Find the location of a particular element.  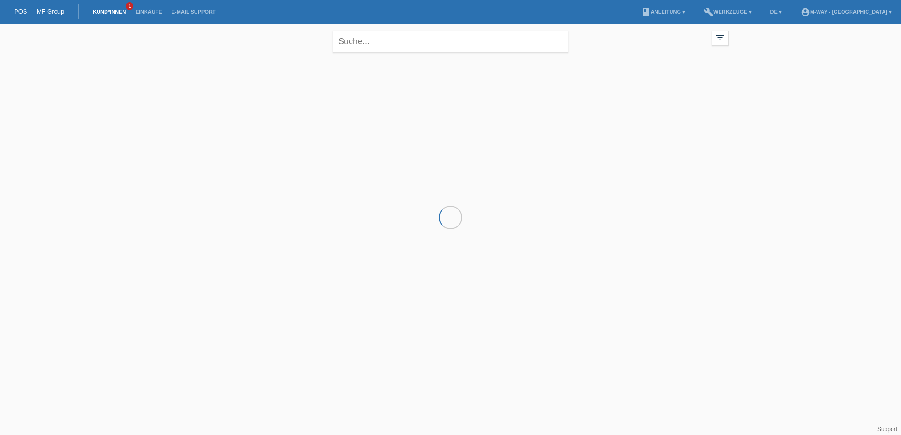

i: book is located at coordinates (646, 12).